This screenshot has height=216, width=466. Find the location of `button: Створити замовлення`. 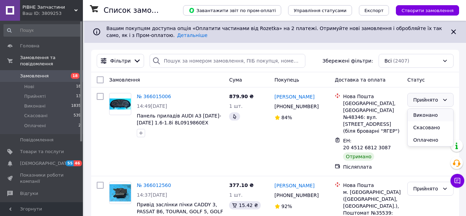

button: Створити замовлення is located at coordinates (428, 10).